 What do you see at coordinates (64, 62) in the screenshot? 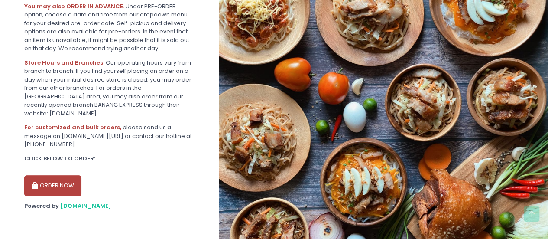
I see `b: Store Hours and Branches:` at bounding box center [64, 62].